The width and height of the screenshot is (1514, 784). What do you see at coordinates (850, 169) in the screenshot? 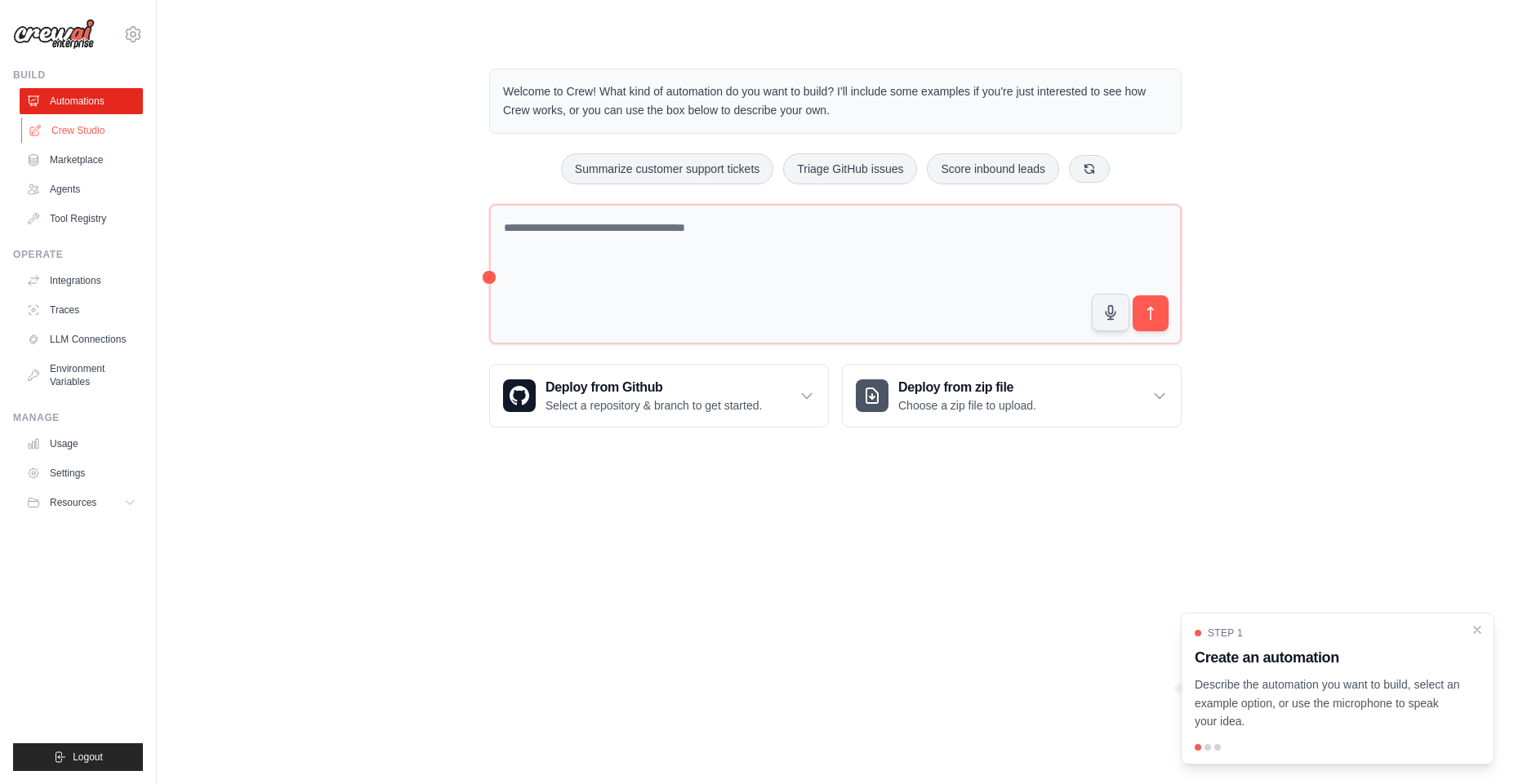
I see `button: Triage GitHub issues` at bounding box center [850, 169].